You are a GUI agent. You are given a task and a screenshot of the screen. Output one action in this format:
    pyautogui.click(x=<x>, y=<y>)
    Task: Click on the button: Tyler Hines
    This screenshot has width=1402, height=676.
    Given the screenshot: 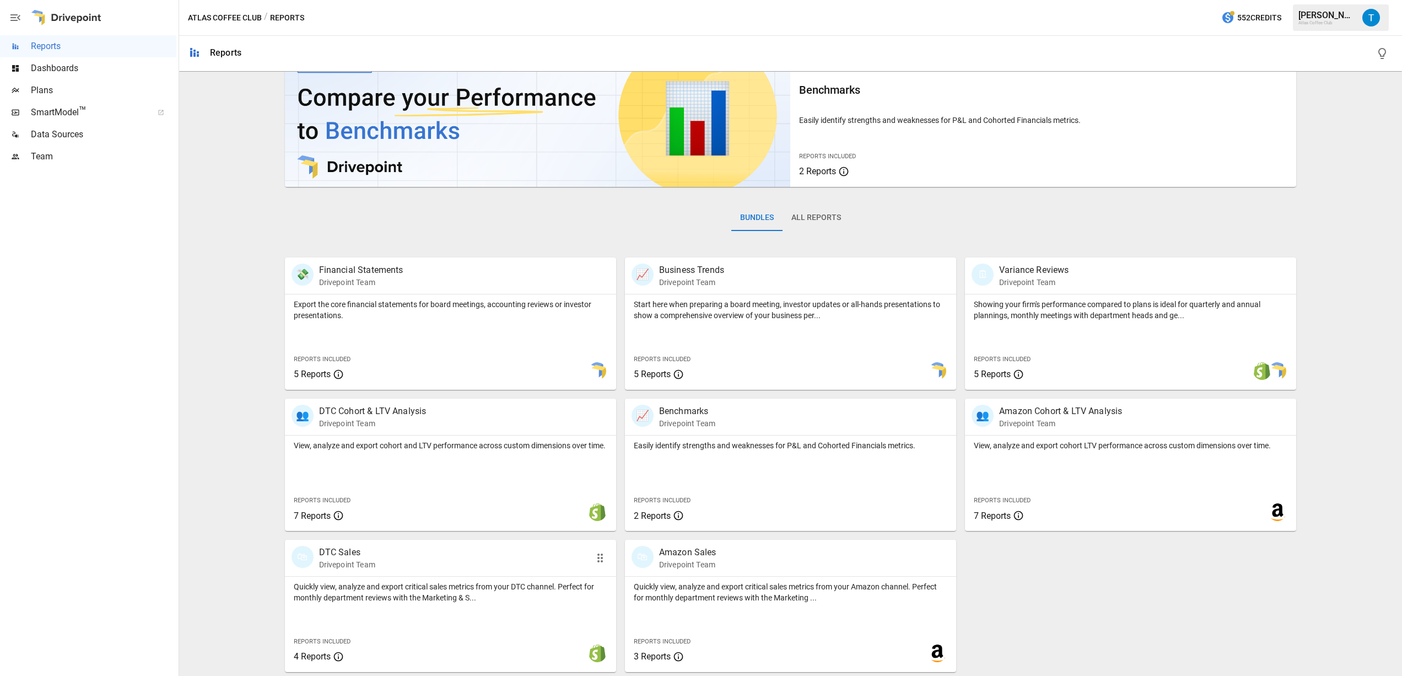 What is the action you would take?
    pyautogui.click(x=1371, y=18)
    